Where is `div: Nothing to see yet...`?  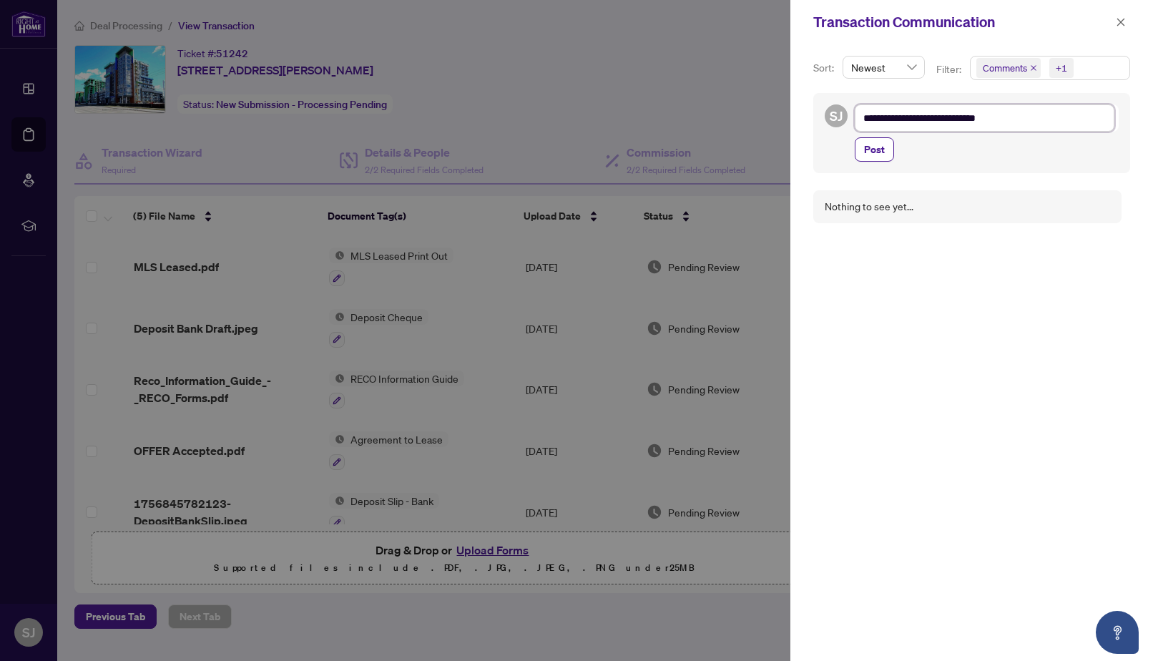
div: Nothing to see yet... is located at coordinates (869, 207).